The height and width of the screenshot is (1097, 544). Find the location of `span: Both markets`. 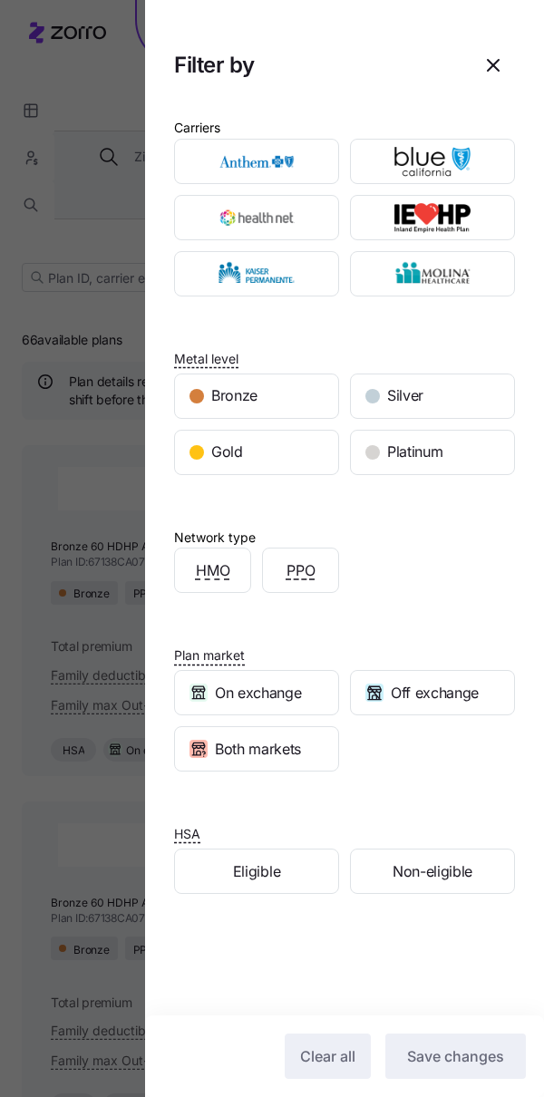

span: Both markets is located at coordinates (258, 749).